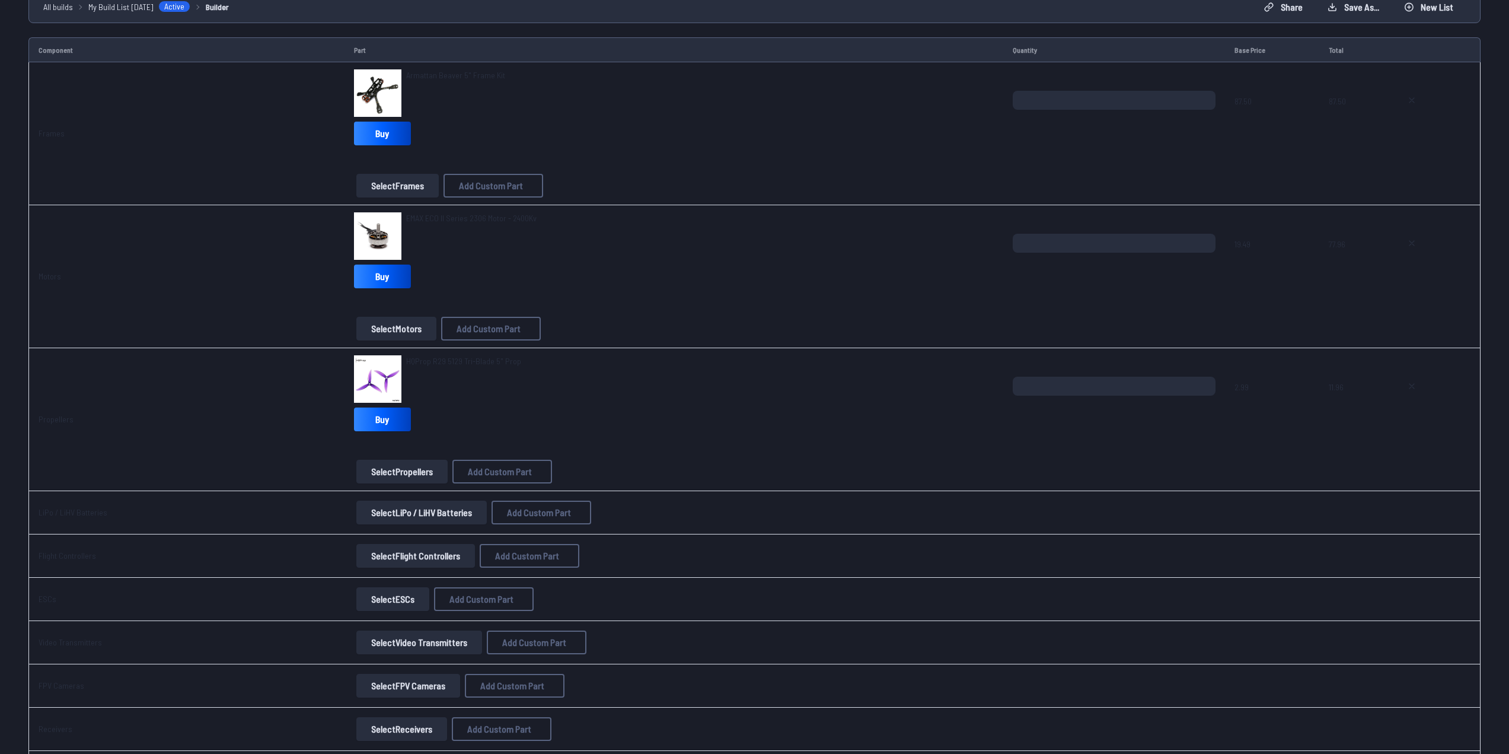 Image resolution: width=1509 pixels, height=754 pixels. I want to click on a: SelectPropellers, so click(402, 472).